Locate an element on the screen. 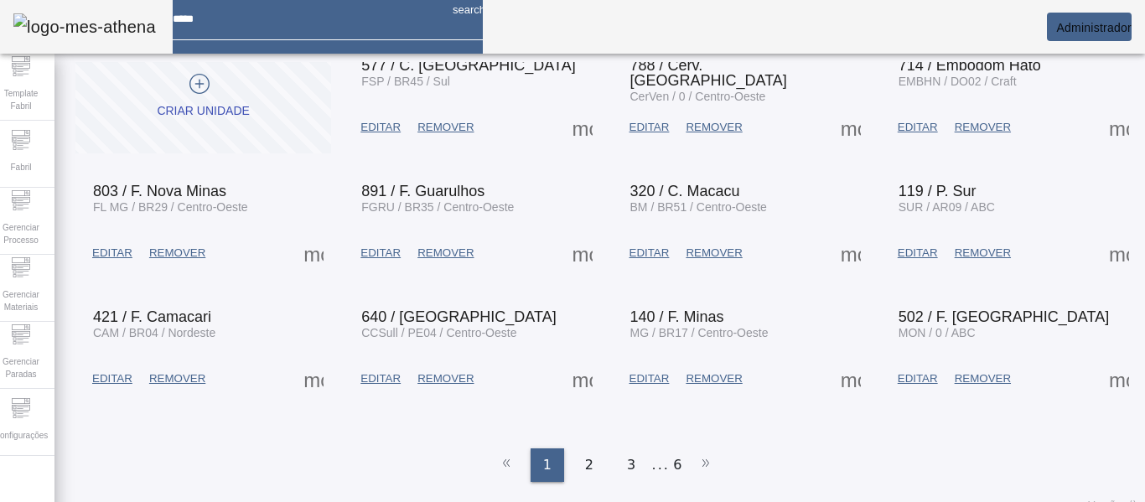 This screenshot has height=502, width=1145. span: SUR / AR09 / ABC is located at coordinates (946, 207).